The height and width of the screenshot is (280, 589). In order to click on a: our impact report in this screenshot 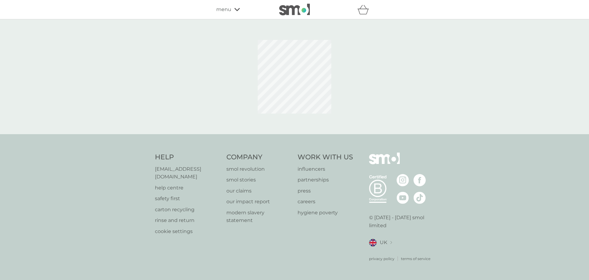, I will do `click(259, 202)`.